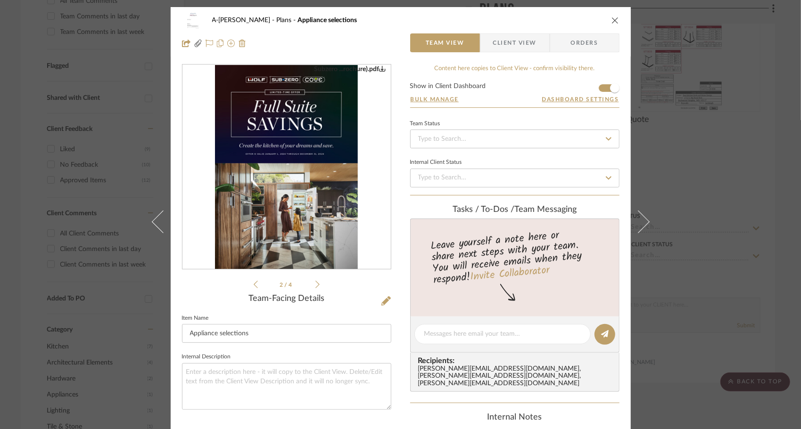 This screenshot has width=801, height=429. What do you see at coordinates (445, 43) in the screenshot?
I see `span: Team View` at bounding box center [445, 43].